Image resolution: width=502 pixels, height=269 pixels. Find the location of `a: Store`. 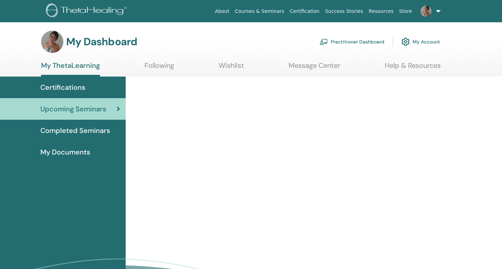

a: Store is located at coordinates (405, 11).